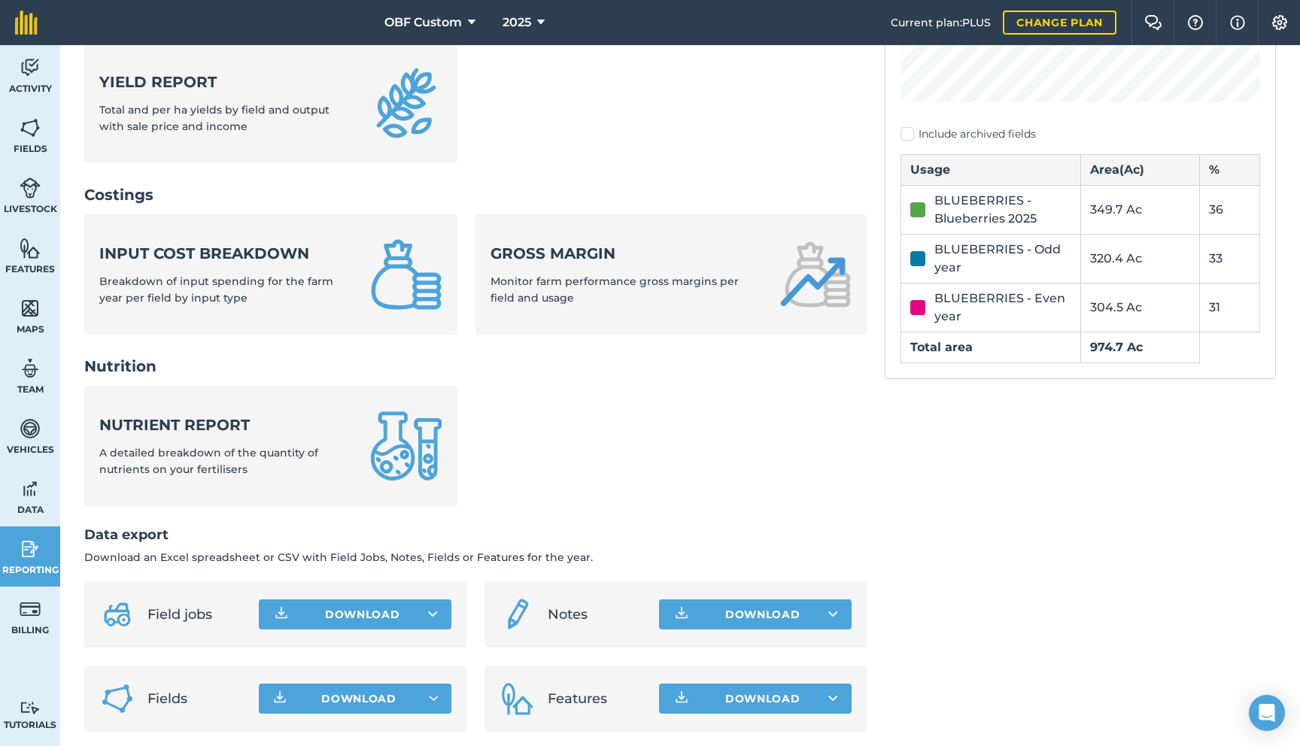 The image size is (1300, 746). Describe the element at coordinates (1195, 23) in the screenshot. I see `img: A question mark icon` at that location.